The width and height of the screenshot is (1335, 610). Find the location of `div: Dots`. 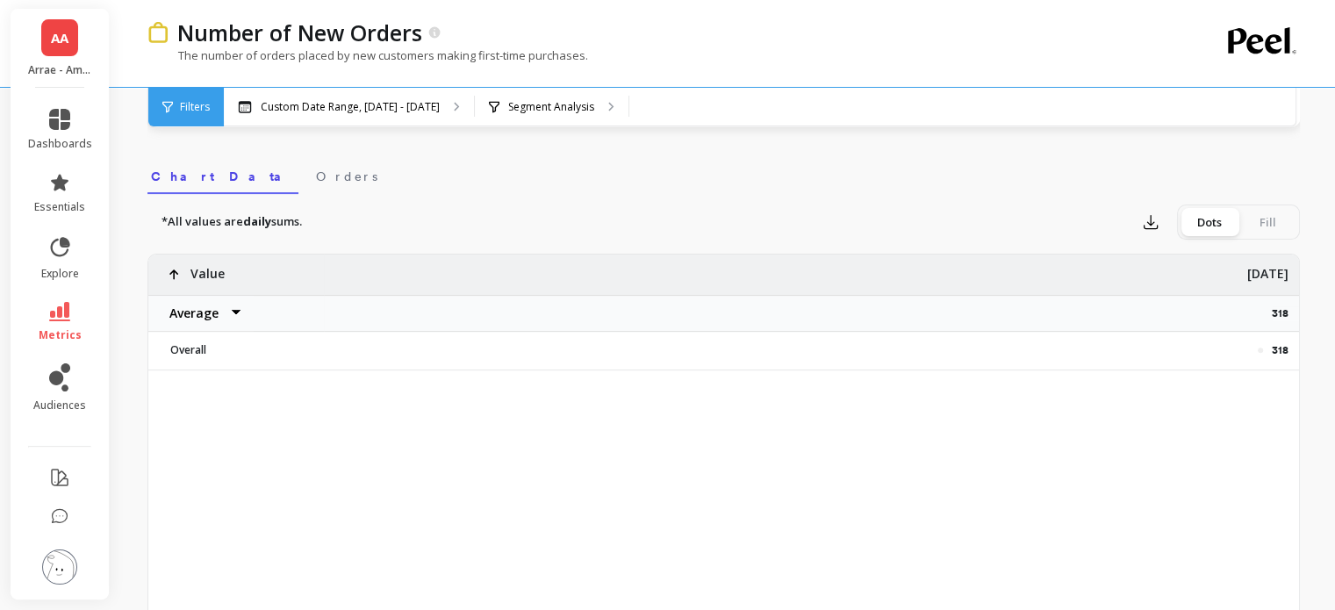

div: Dots is located at coordinates (1210, 222).